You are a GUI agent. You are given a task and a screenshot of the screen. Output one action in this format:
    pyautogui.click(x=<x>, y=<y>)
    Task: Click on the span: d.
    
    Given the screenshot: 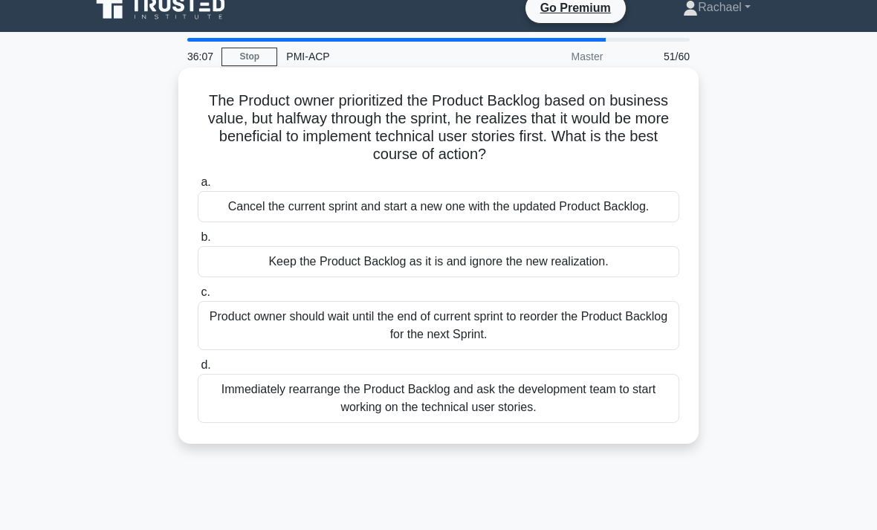 What is the action you would take?
    pyautogui.click(x=205, y=364)
    